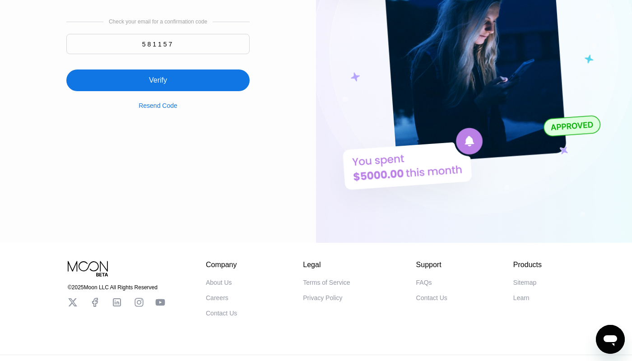 This screenshot has height=361, width=632. What do you see at coordinates (219, 283) in the screenshot?
I see `div: About Us` at bounding box center [219, 283].